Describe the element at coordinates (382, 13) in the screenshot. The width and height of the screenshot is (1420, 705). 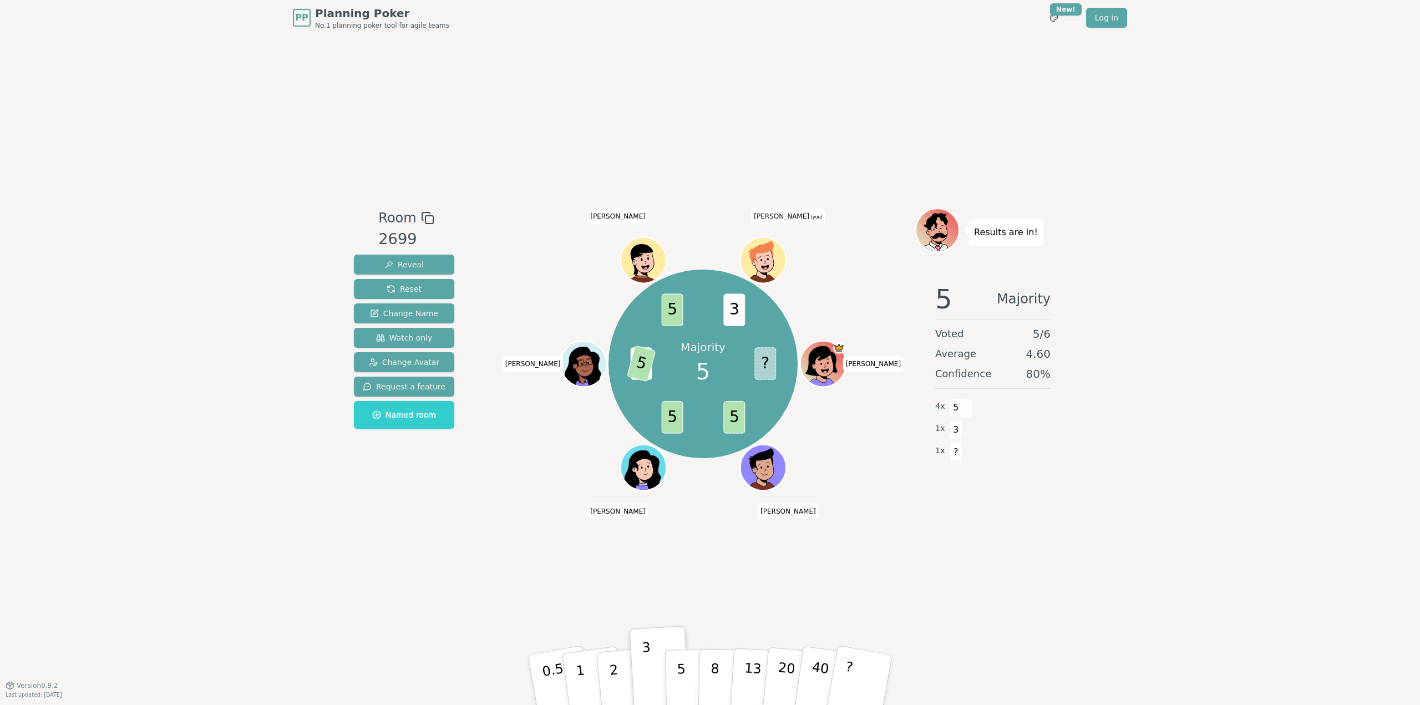
I see `span: Planning Poker` at that location.